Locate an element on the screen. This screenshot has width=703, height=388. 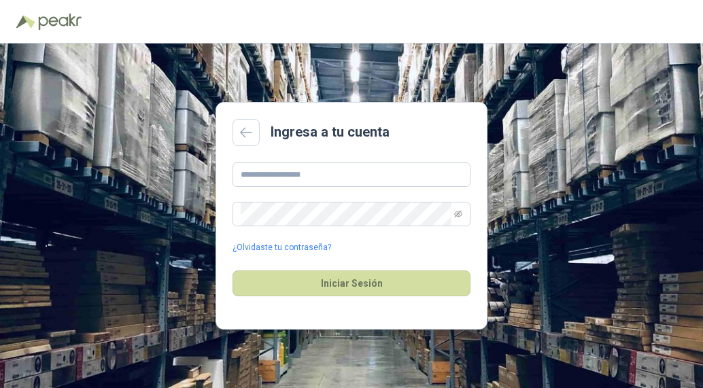
button: Iniciar Sesión is located at coordinates (351, 283).